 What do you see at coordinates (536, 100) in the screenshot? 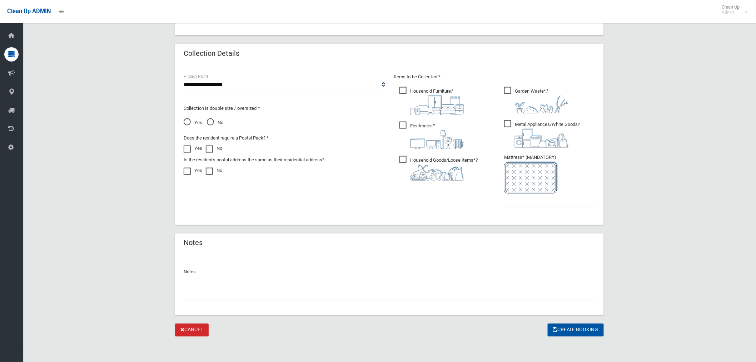
I see `span: Garden Waste*` at bounding box center [536, 100].